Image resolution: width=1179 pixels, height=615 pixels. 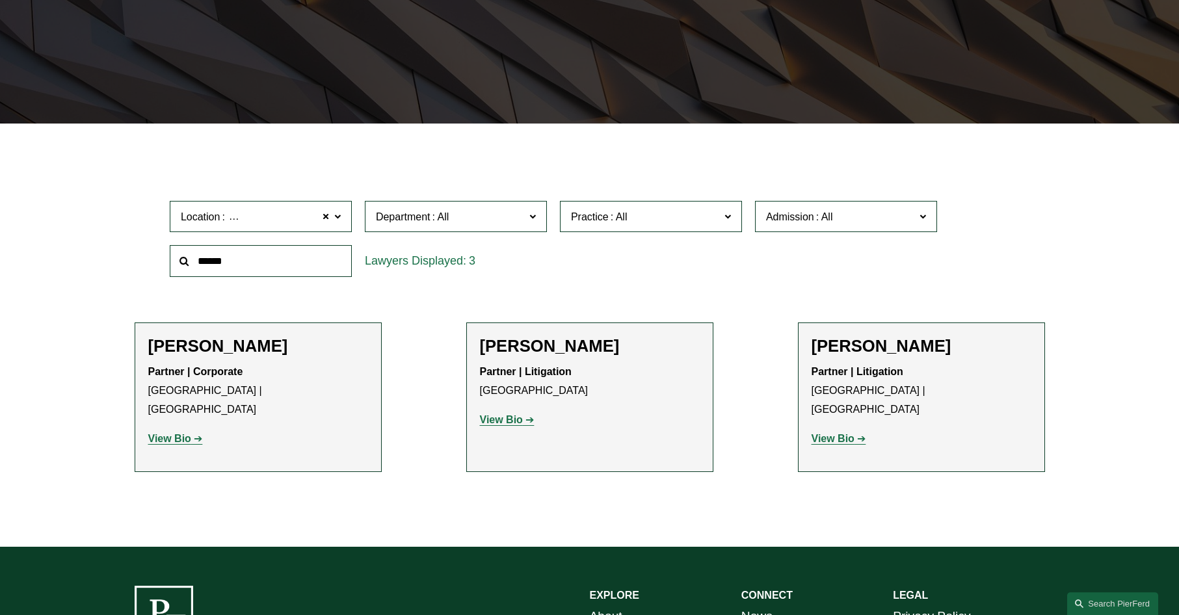 I want to click on strong: LEGAL, so click(x=911, y=595).